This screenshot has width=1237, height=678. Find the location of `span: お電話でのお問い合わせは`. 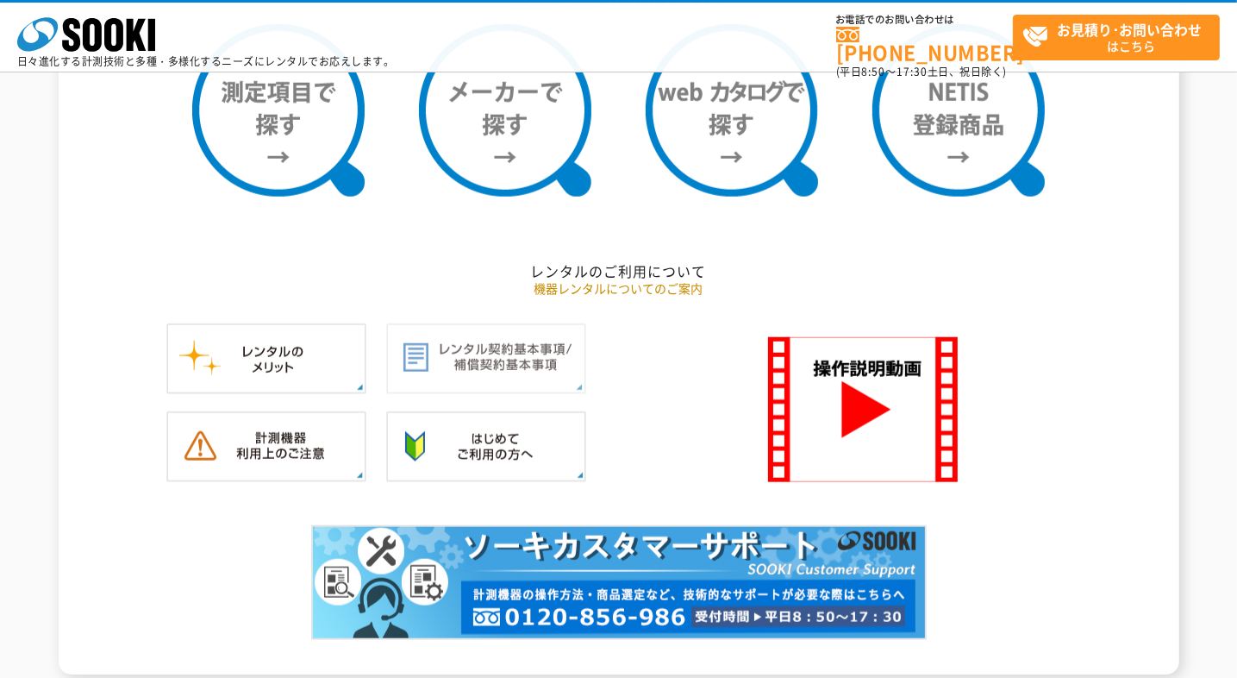

span: お電話でのお問い合わせは is located at coordinates (924, 20).